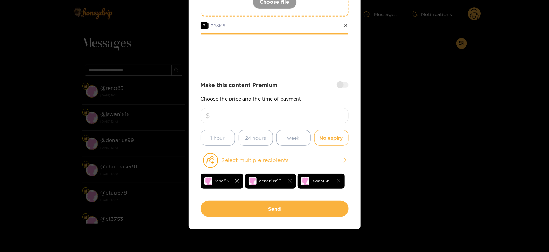 This screenshot has width=549, height=252. I want to click on span: 7.28 MB, so click(218, 25).